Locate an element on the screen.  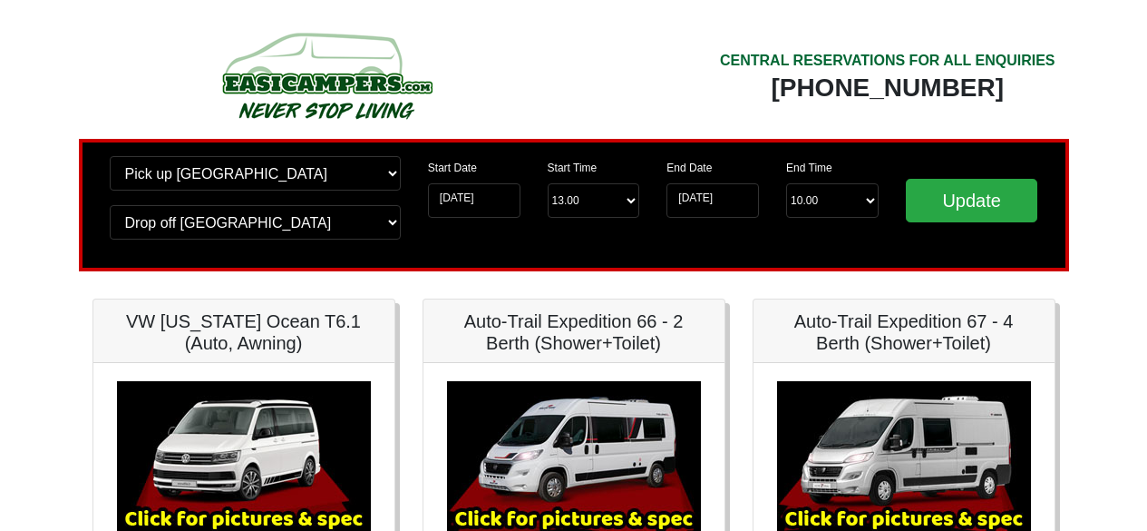
label: Start Time is located at coordinates (572, 168).